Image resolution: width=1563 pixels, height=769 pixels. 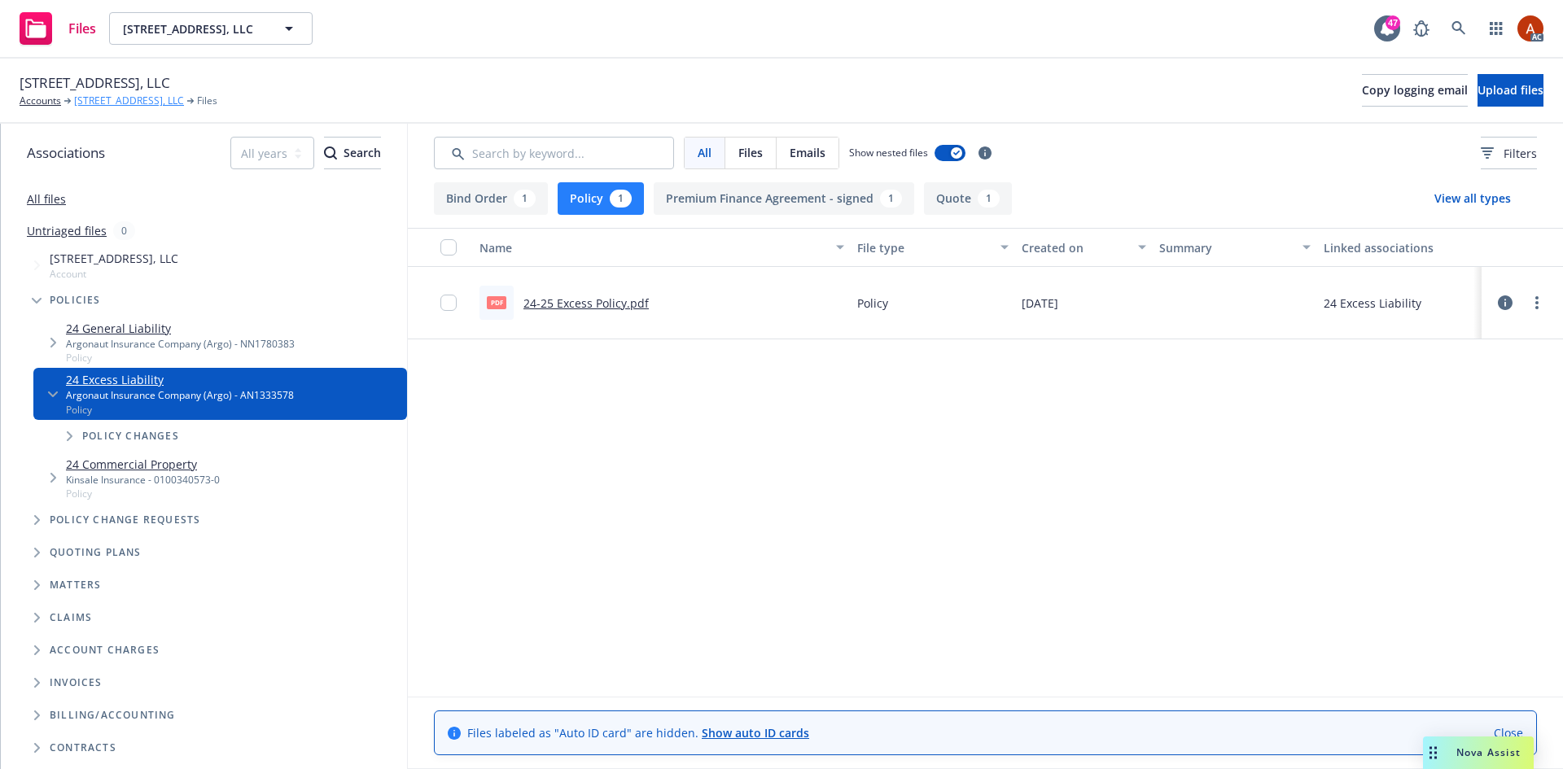 What do you see at coordinates (449, 303) in the screenshot?
I see `input: Toggle Row Selected` at bounding box center [449, 303].